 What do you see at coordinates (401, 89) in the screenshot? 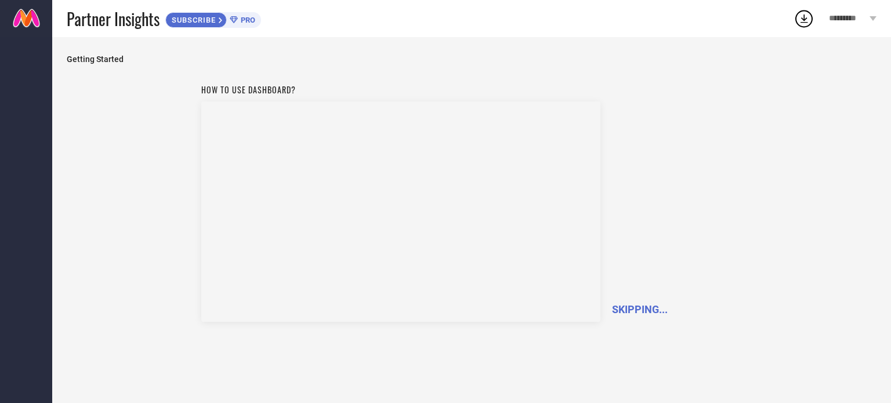
I see `h1: How to use dashboard?` at bounding box center [401, 89].